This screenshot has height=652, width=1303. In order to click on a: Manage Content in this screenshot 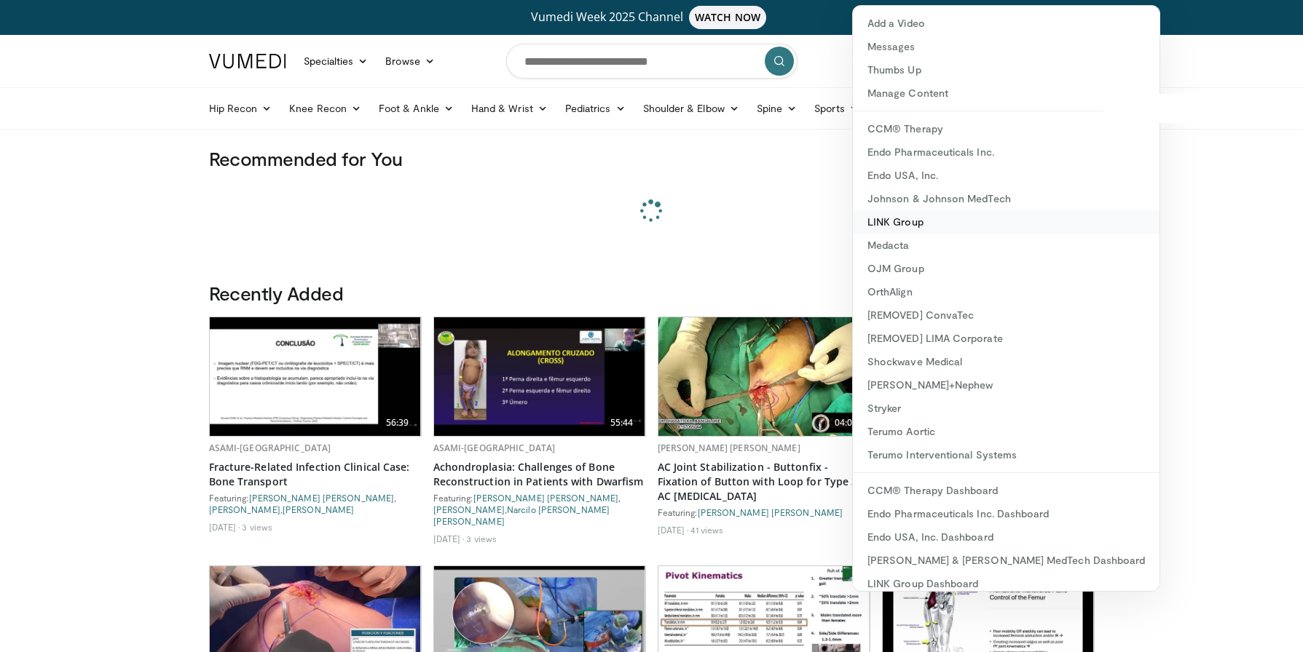, I will do `click(1006, 93)`.